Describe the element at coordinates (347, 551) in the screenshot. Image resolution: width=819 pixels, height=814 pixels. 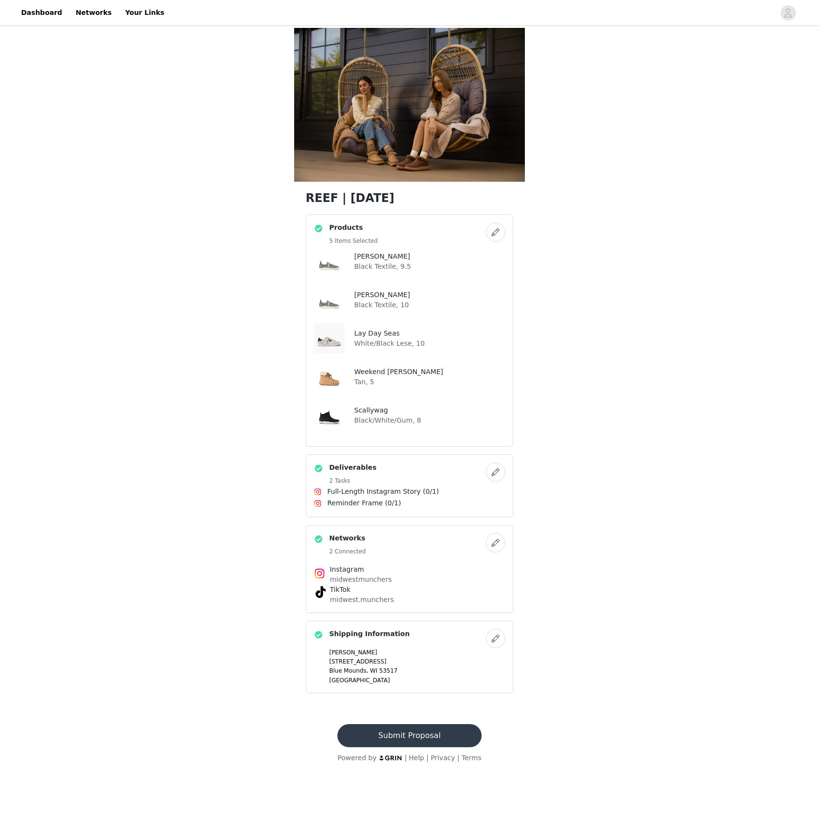
I see `h5: 2 Connected` at that location.